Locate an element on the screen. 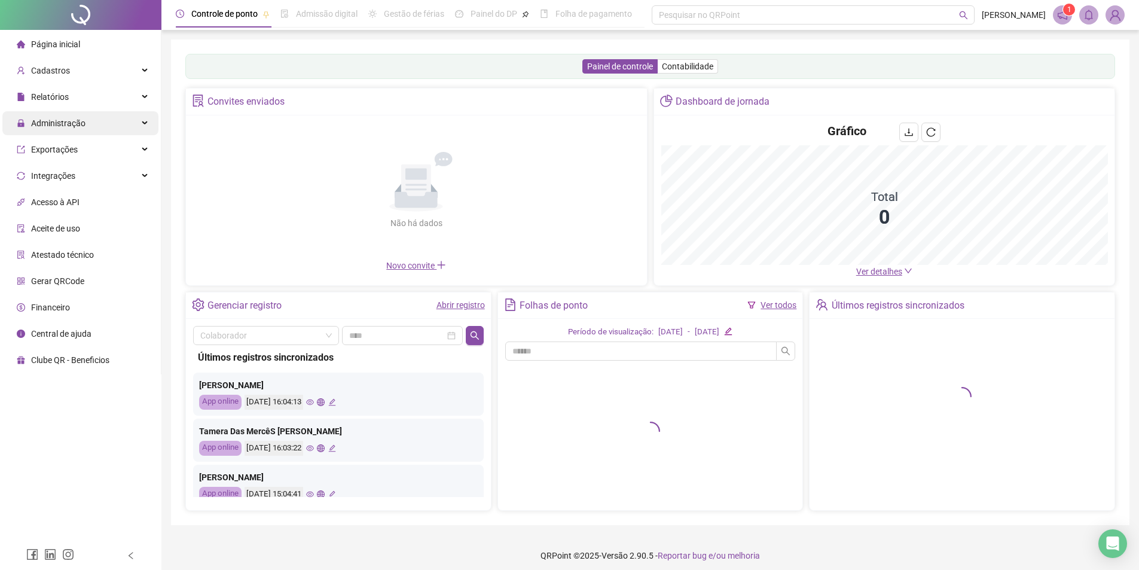 This screenshot has width=1139, height=570. span: Página inicial is located at coordinates (56, 44).